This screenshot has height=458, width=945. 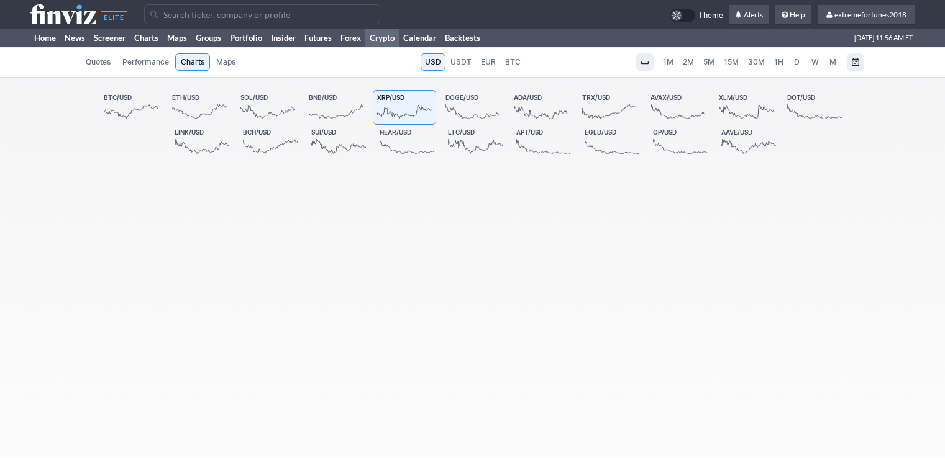 I want to click on span: LTC/USD, so click(x=461, y=132).